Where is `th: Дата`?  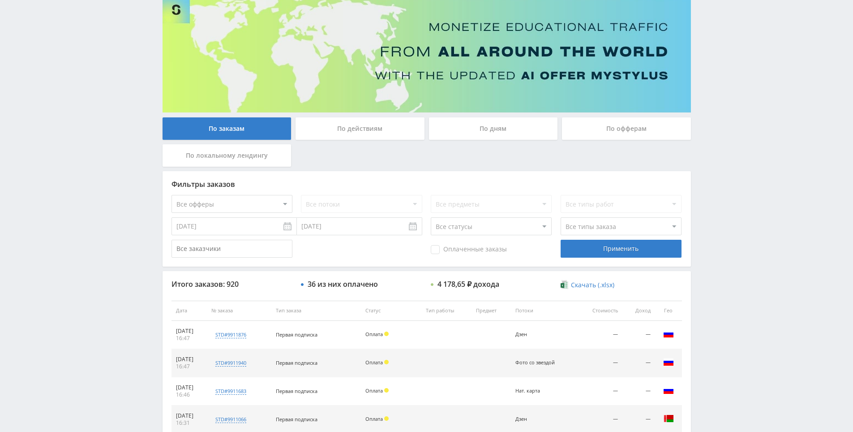
th: Дата is located at coordinates (189, 310).